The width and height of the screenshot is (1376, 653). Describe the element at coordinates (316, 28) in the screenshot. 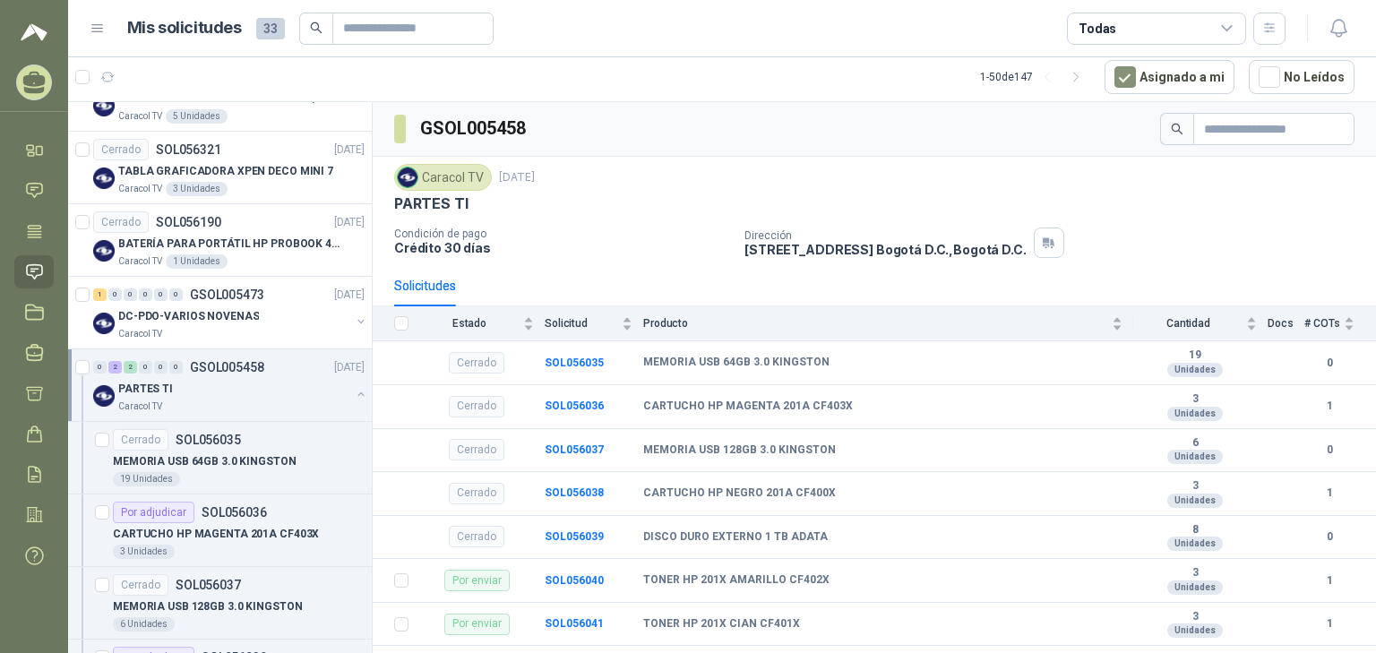

I see `span: search` at that location.